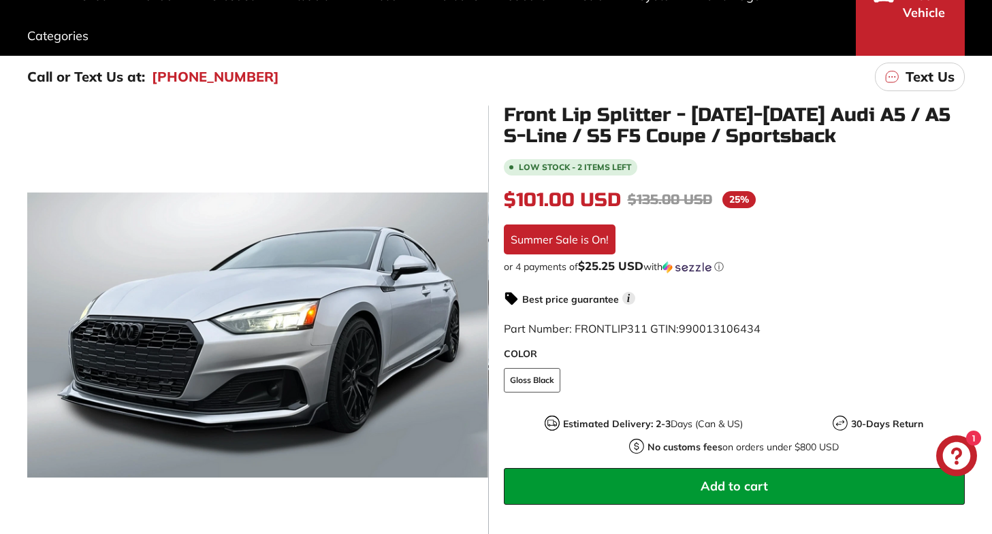  I want to click on strong: No customs fees, so click(685, 447).